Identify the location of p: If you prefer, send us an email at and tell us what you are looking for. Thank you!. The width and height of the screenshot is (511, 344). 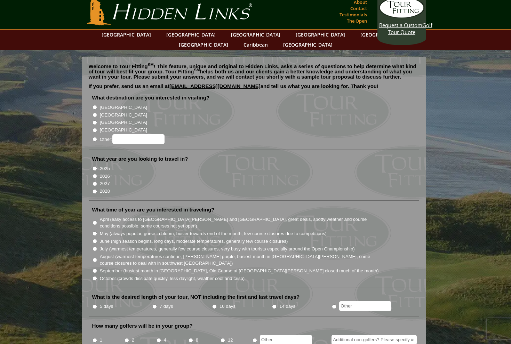
(254, 89).